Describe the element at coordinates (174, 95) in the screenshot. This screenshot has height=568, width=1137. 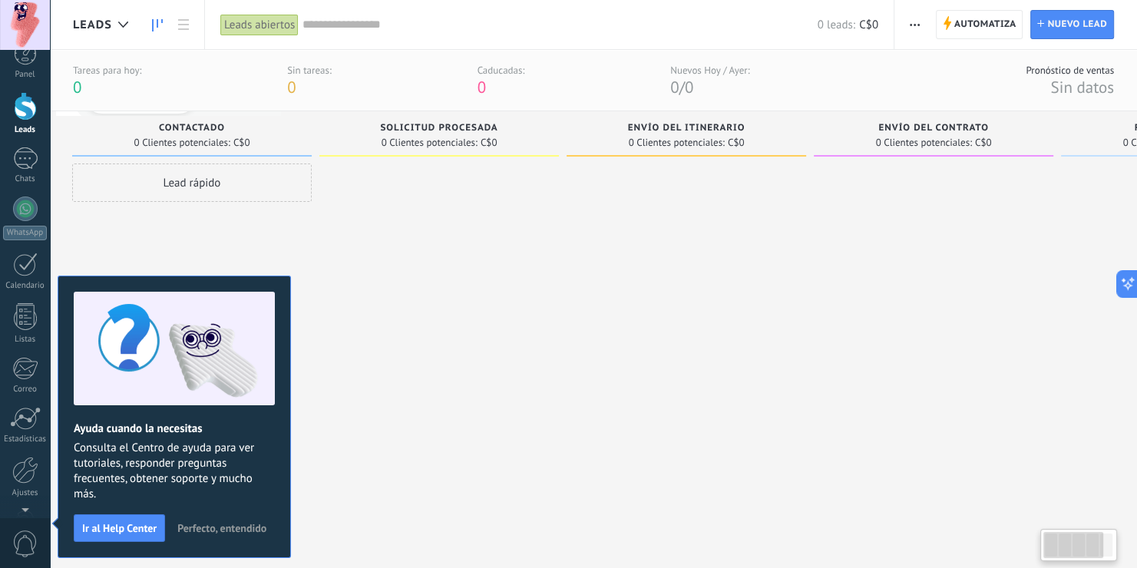
I see `img: tab_keywords_by_traffic_grey.svg` at that location.